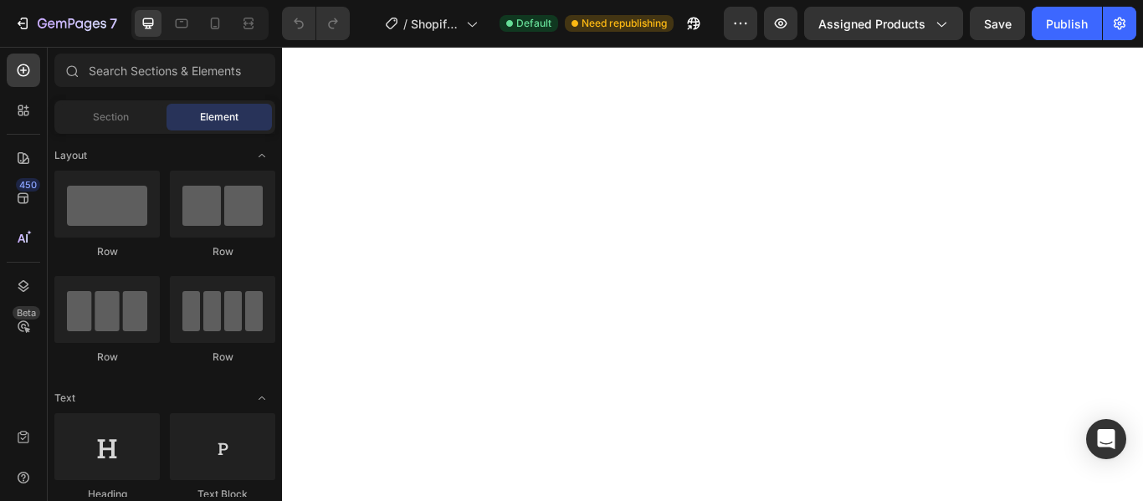 Image resolution: width=1143 pixels, height=501 pixels. Describe the element at coordinates (1067, 23) in the screenshot. I see `div: Publish` at that location.